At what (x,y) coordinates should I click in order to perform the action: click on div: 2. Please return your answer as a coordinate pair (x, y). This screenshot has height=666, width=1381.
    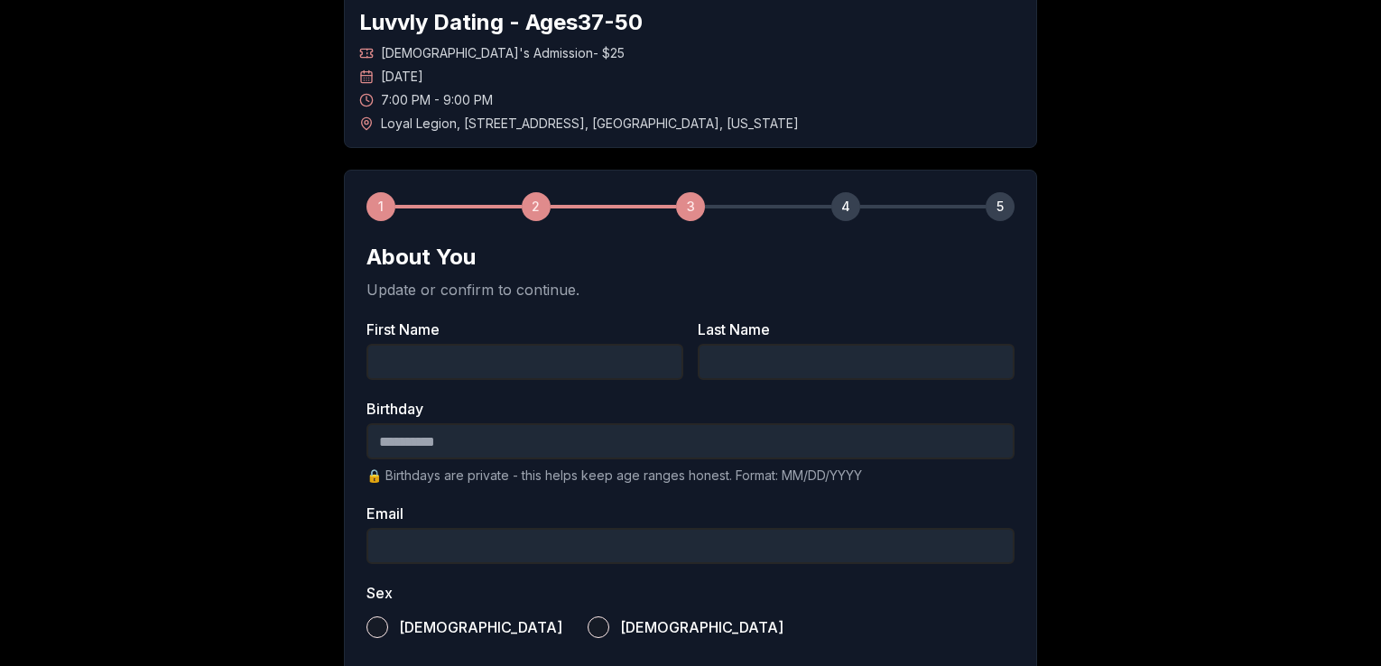
    Looking at the image, I should click on (536, 207).